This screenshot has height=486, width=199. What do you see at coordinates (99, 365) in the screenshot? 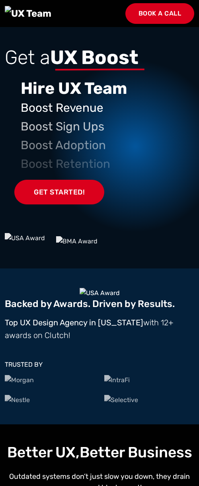
I see `h3: TRUSTED BY` at bounding box center [99, 365].